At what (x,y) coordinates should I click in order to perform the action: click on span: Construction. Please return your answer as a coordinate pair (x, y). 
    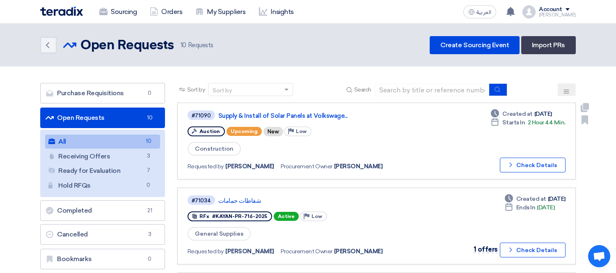
    Looking at the image, I should click on (214, 148).